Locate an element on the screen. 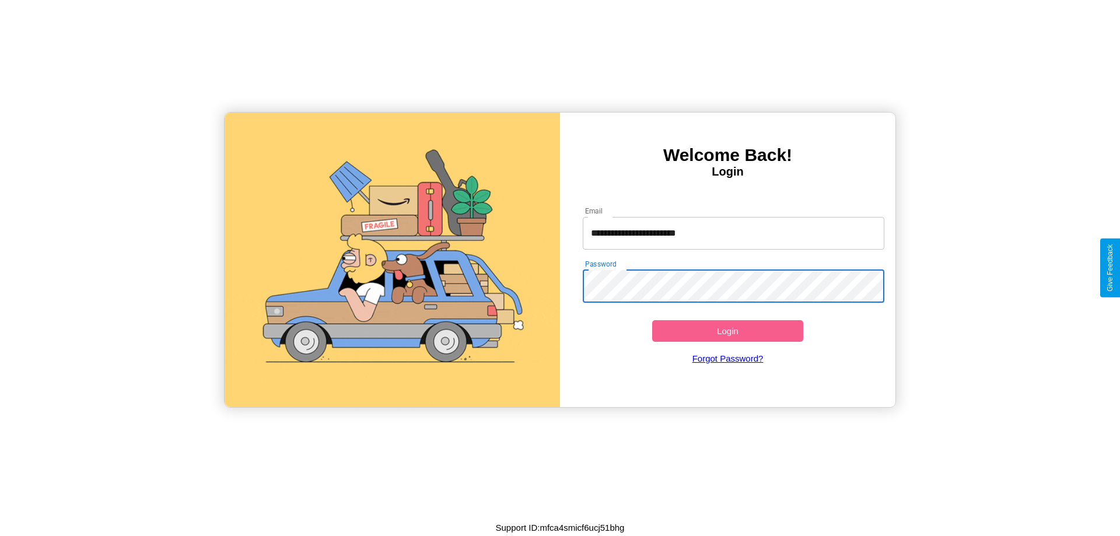 The width and height of the screenshot is (1120, 536). h3: Welcome Back! is located at coordinates (727, 155).